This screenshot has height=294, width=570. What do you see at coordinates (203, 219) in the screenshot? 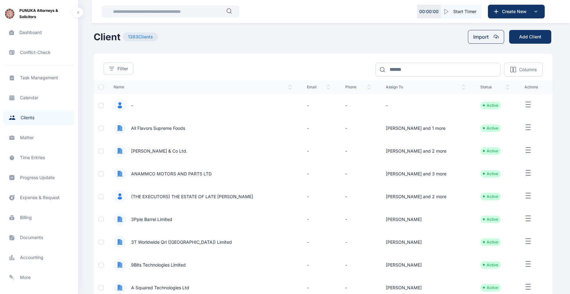
I see `a: 3Pple Barrel Limited` at bounding box center [203, 219].